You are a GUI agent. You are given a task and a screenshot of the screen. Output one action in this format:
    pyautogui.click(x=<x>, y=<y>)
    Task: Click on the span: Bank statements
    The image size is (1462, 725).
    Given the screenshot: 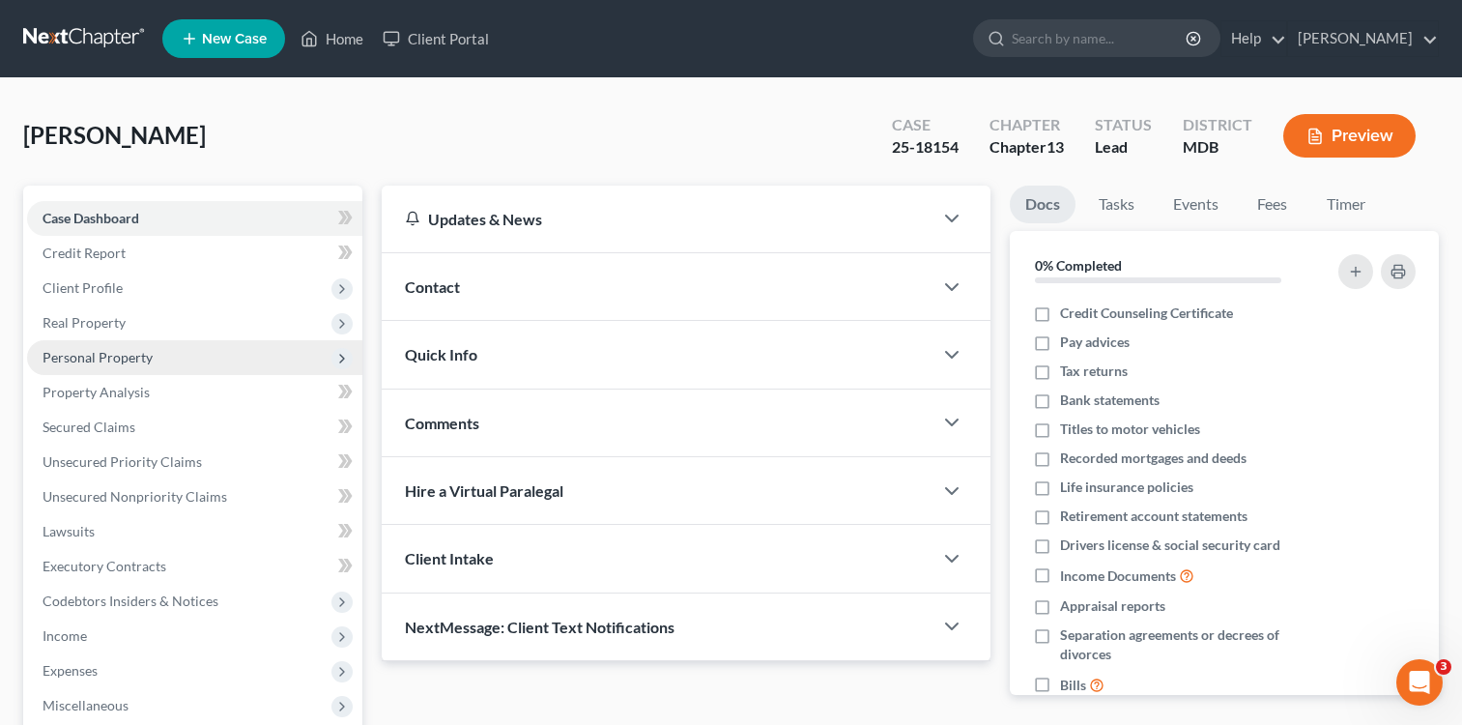 What is the action you would take?
    pyautogui.click(x=1109, y=400)
    